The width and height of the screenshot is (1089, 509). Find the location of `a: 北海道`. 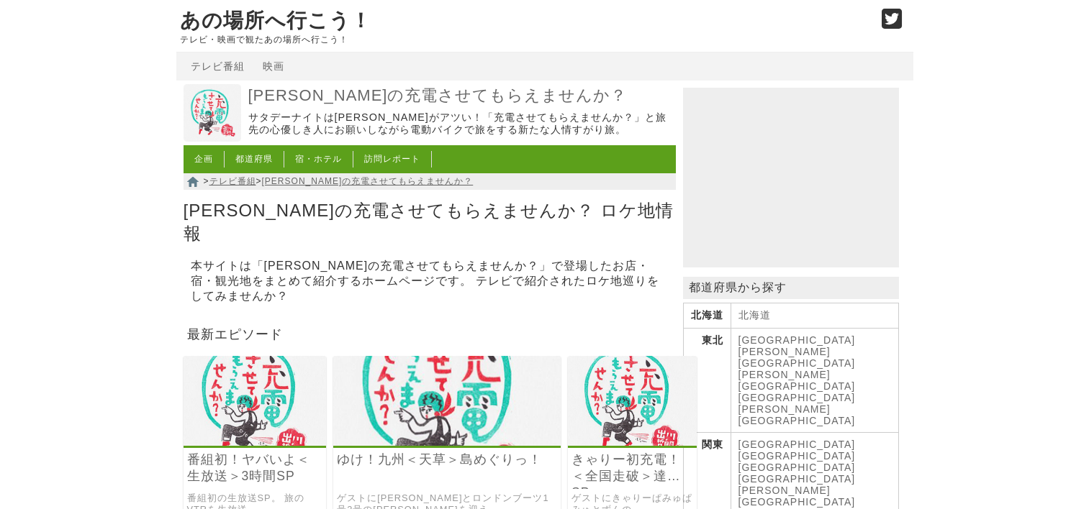

a: 北海道 is located at coordinates (754, 315).